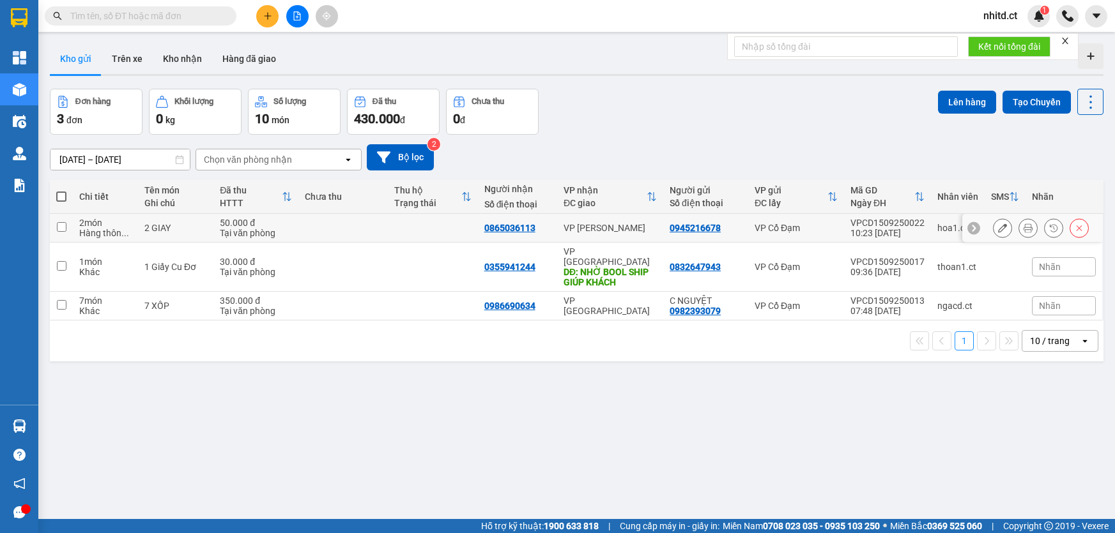  What do you see at coordinates (268, 16) in the screenshot?
I see `span: plus` at bounding box center [268, 16].